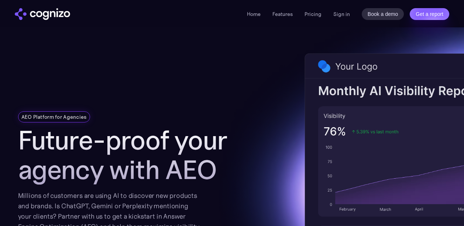  What do you see at coordinates (133, 155) in the screenshot?
I see `h1: Future-proof your agency with AEO` at bounding box center [133, 155].